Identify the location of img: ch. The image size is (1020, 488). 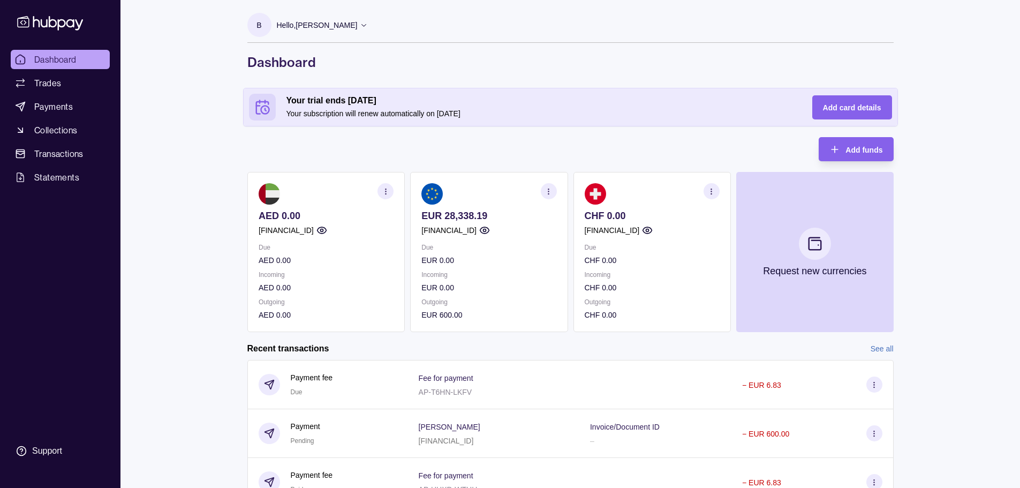
(595, 194).